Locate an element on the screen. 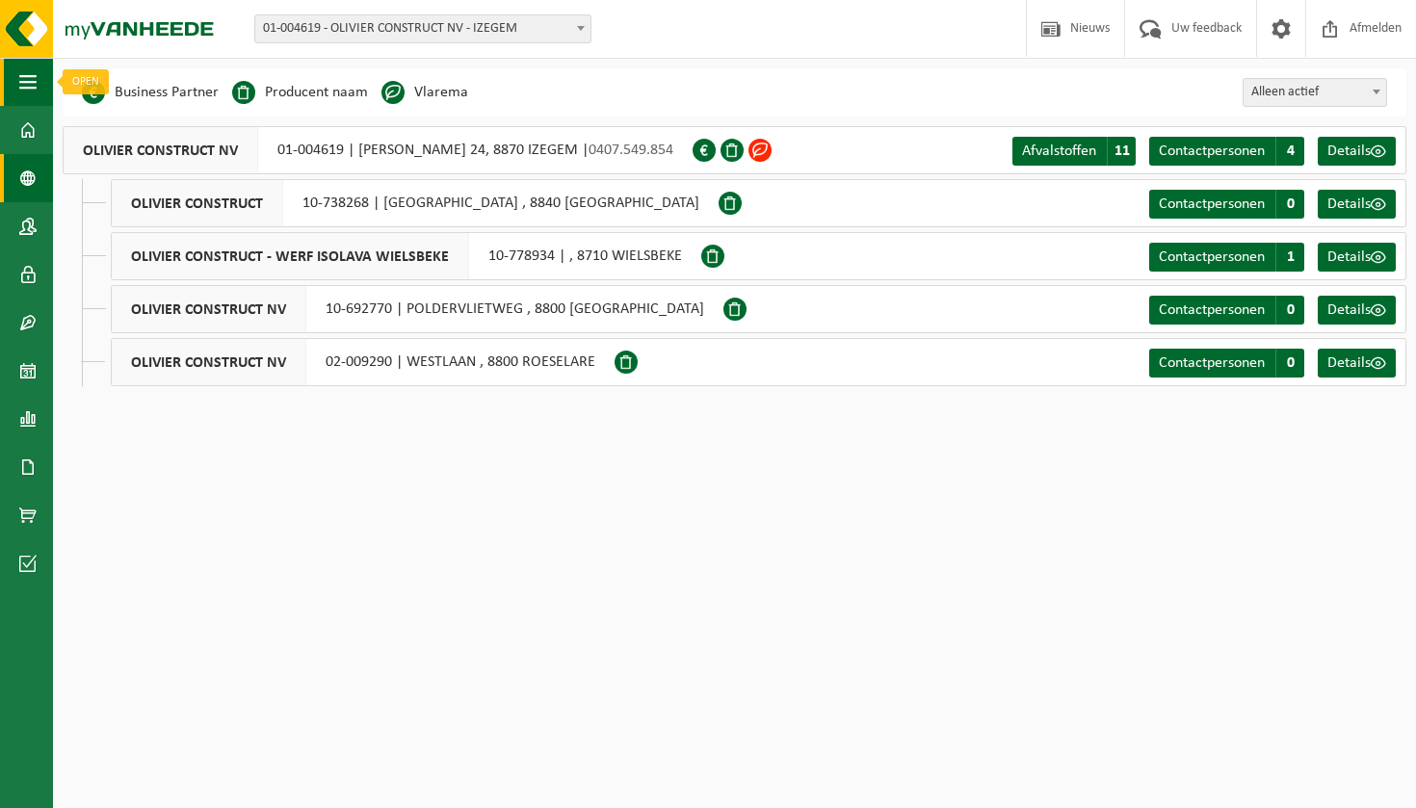 Image resolution: width=1416 pixels, height=808 pixels. span: 11 is located at coordinates (1121, 151).